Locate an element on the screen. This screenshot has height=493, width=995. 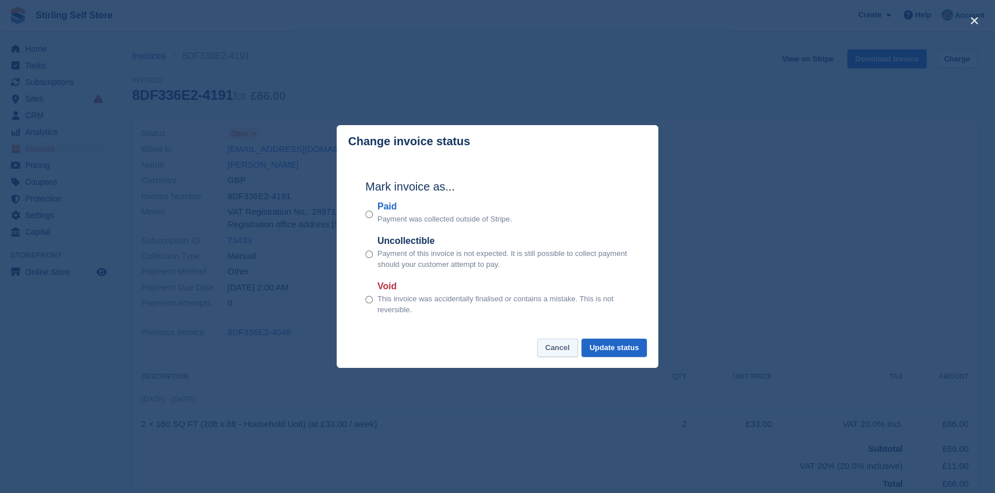
button: close is located at coordinates (974, 21).